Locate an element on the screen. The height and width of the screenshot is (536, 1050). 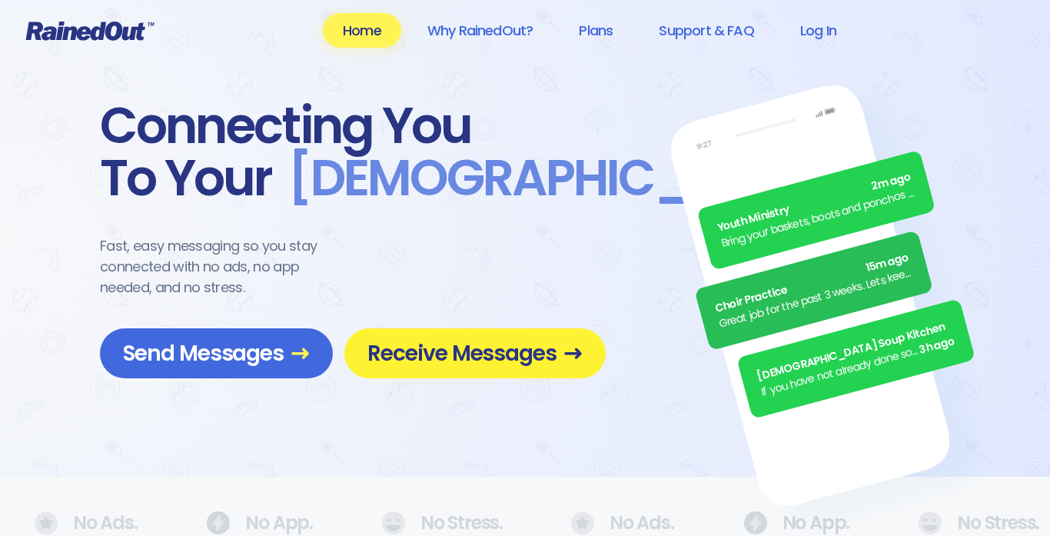
a: Why RainedOut? is located at coordinates (480, 30).